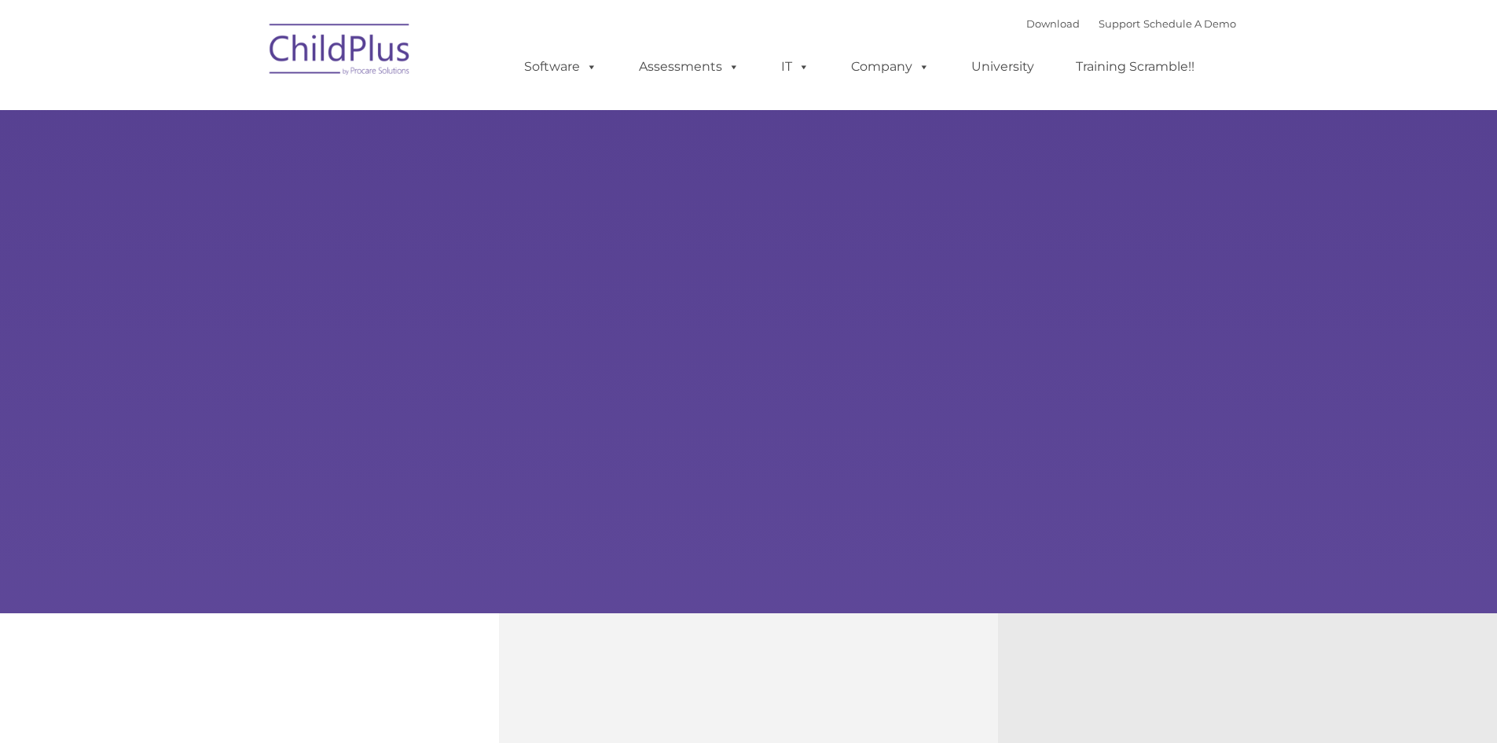 This screenshot has height=743, width=1497. What do you see at coordinates (560, 67) in the screenshot?
I see `a: Software` at bounding box center [560, 67].